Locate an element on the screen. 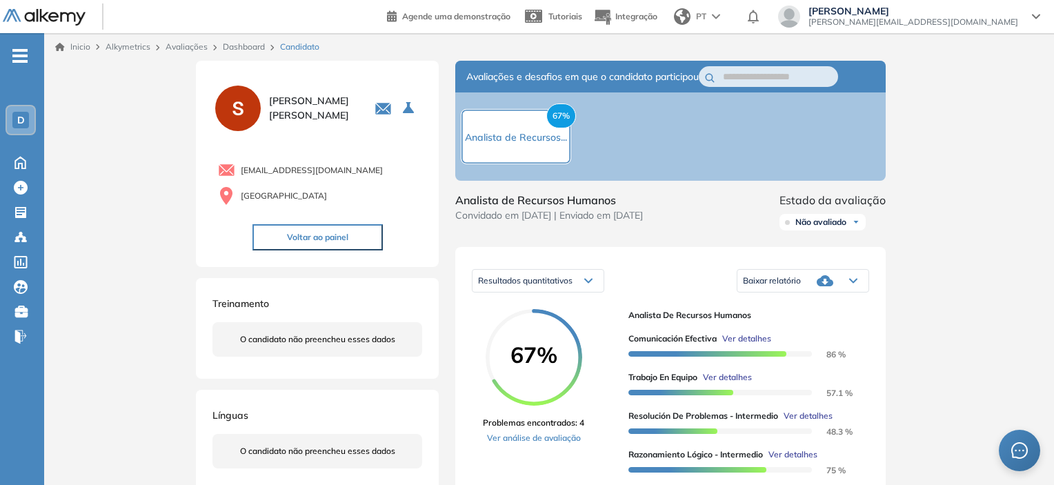 The width and height of the screenshot is (1054, 485). a: Ver análise de avaliação is located at coordinates (533, 438).